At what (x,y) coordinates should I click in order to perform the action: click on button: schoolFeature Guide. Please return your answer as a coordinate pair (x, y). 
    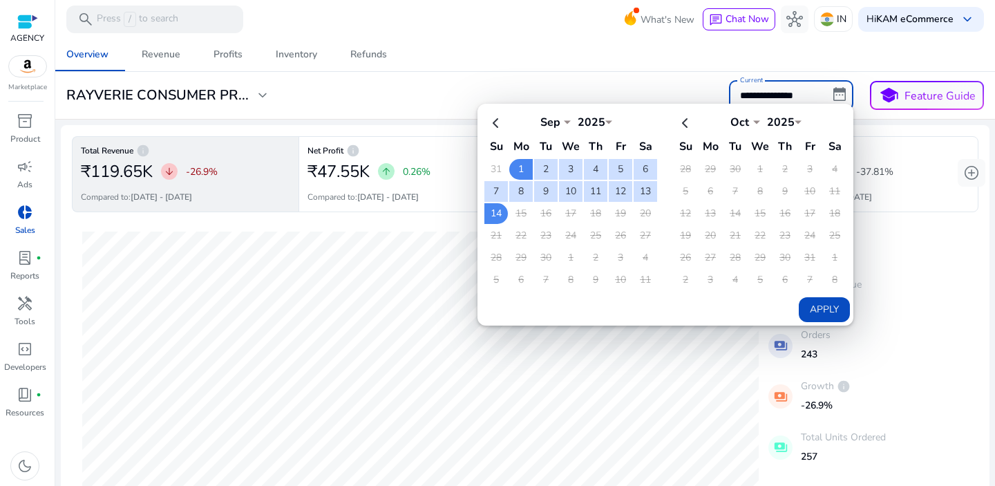
    Looking at the image, I should click on (927, 95).